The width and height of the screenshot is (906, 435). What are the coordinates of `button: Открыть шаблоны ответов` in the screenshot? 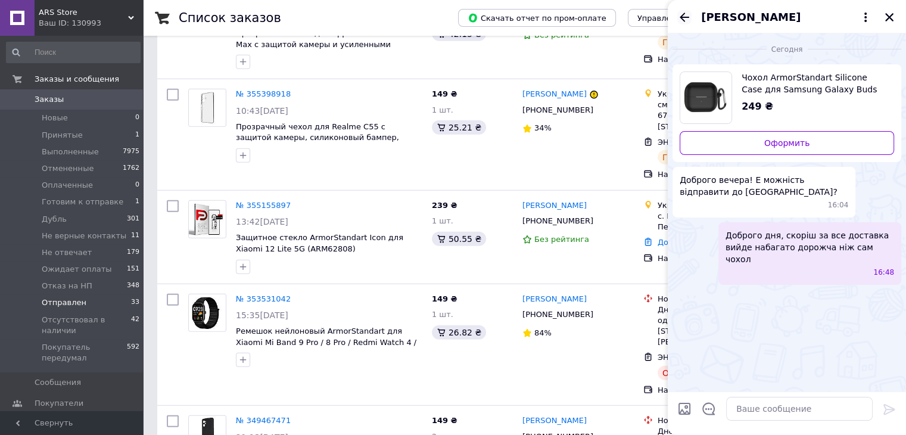 It's located at (709, 408).